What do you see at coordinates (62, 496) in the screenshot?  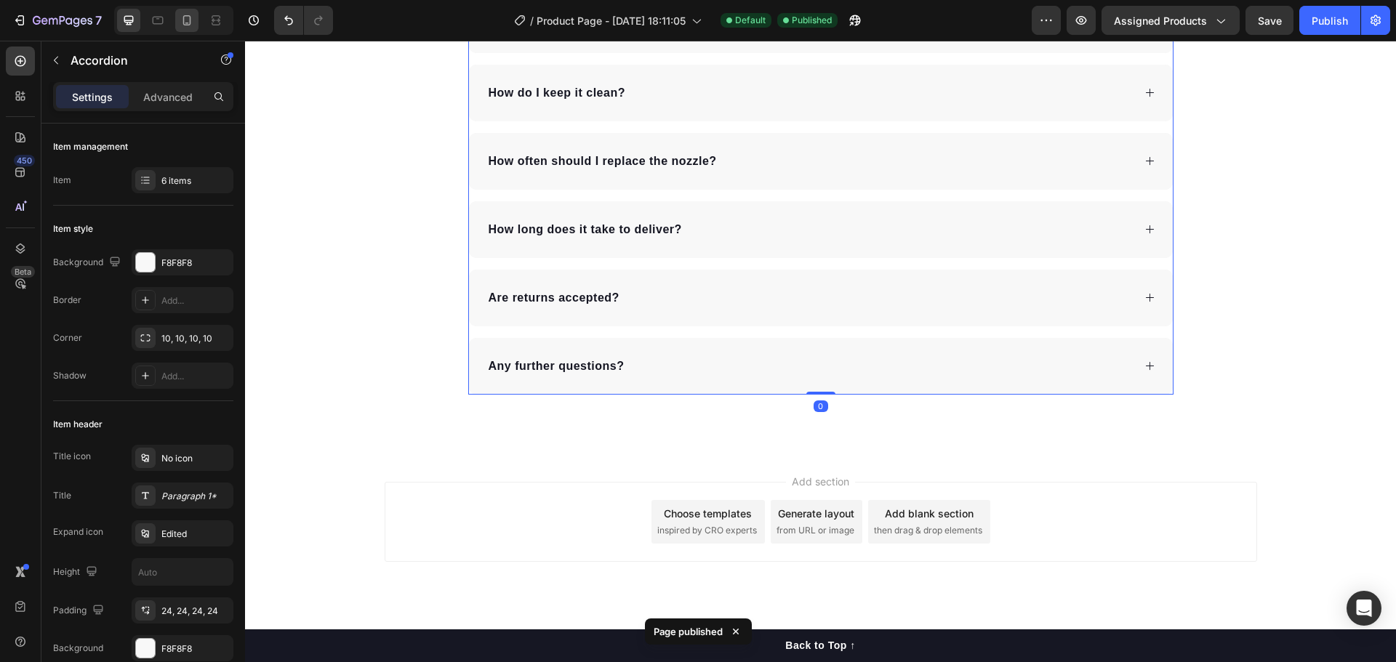 I see `div: Title` at bounding box center [62, 496].